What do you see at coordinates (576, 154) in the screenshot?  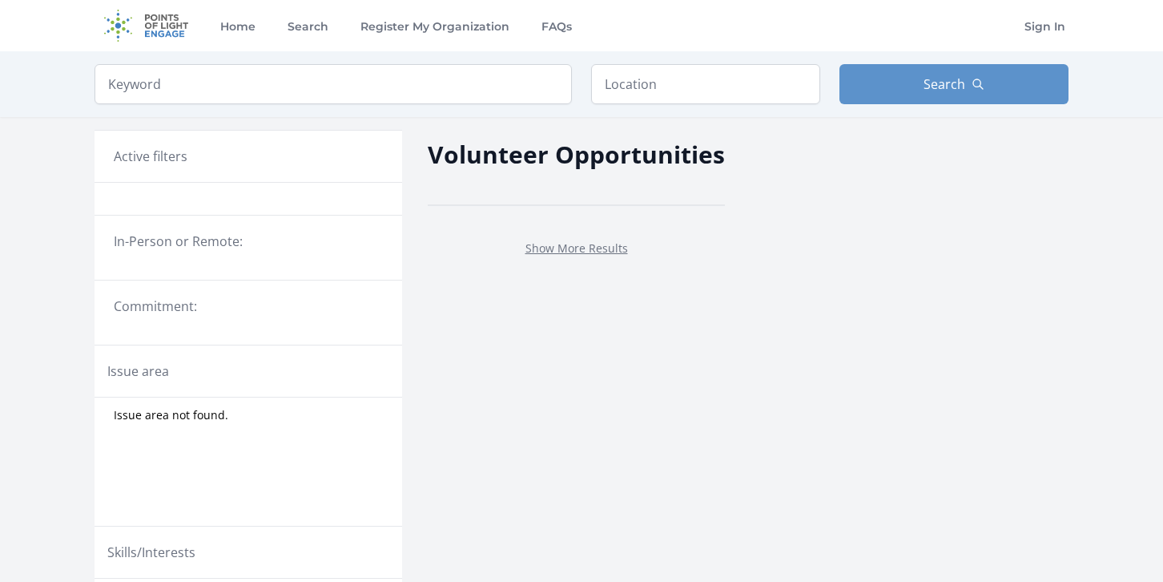 I see `h2: Volunteer Opportunities` at bounding box center [576, 154].